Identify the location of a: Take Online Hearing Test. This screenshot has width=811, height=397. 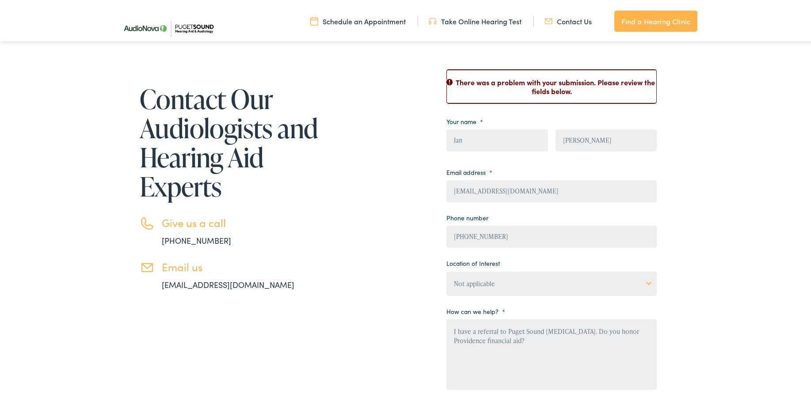
(475, 19).